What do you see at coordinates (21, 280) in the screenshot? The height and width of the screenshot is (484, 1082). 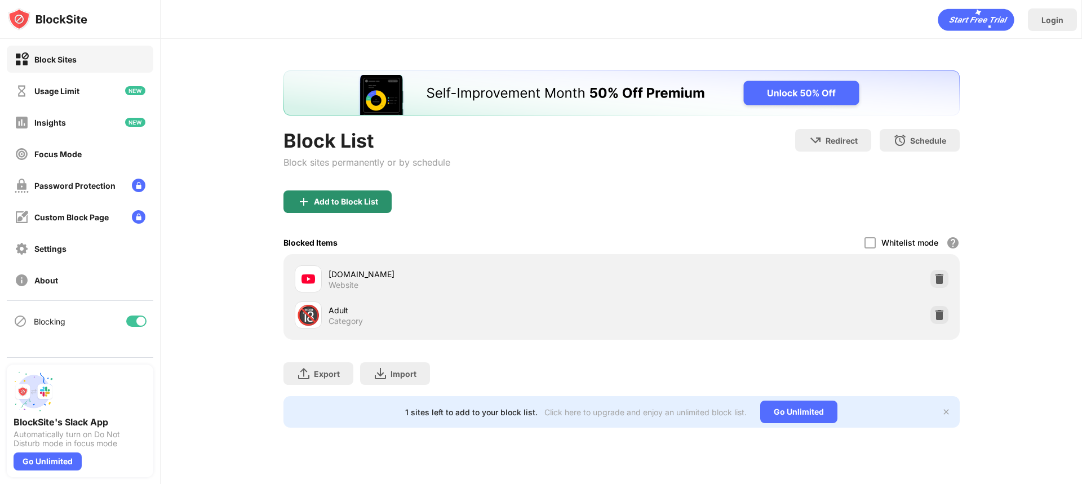 I see `img: about-off.svg` at bounding box center [21, 280].